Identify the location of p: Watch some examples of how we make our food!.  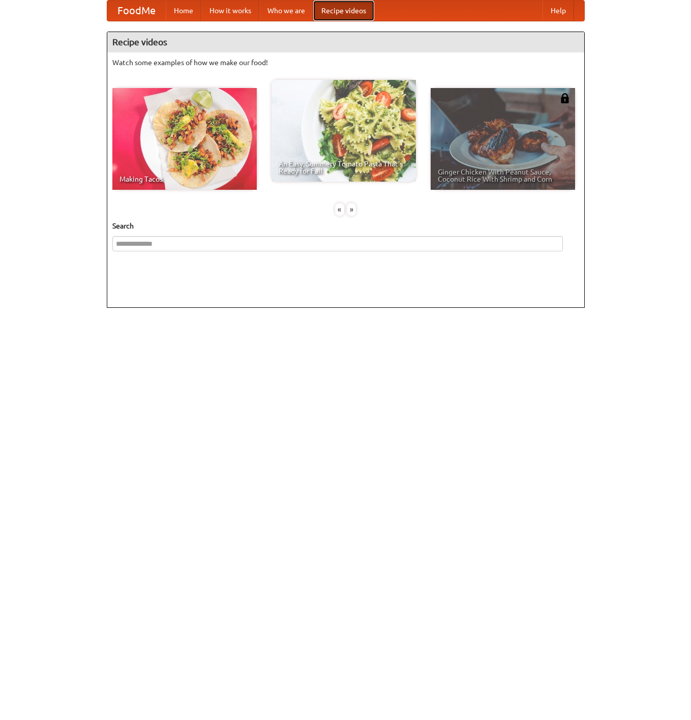
(346, 63).